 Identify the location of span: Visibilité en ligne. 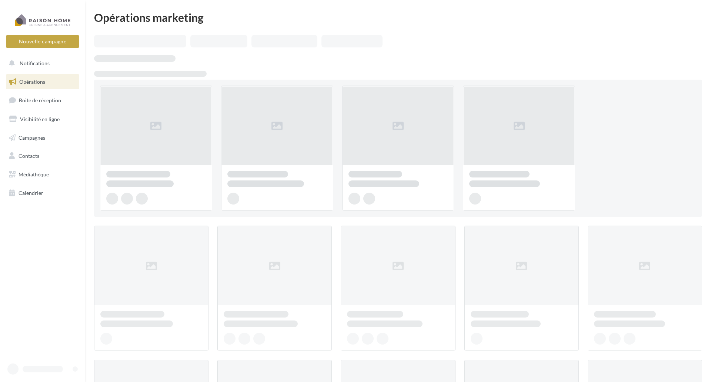
(40, 119).